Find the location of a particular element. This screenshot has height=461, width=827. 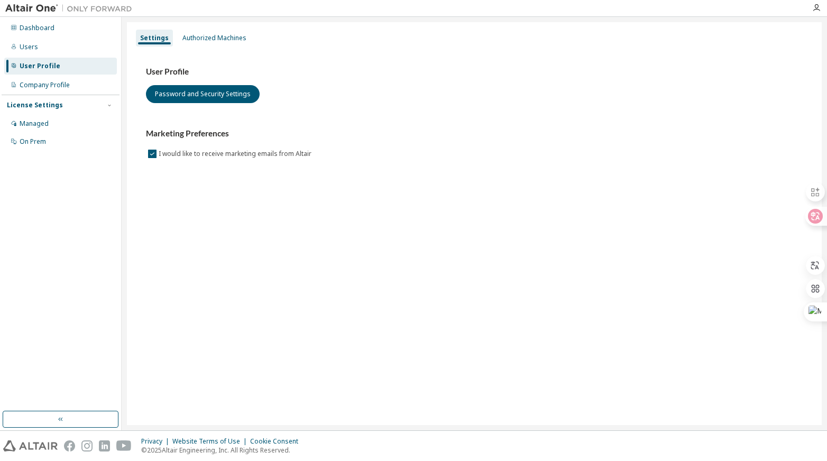

img: instagram.svg is located at coordinates (87, 446).